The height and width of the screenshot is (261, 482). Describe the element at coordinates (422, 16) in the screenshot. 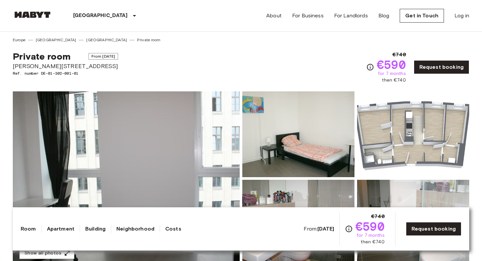

I see `a: Get in Touch` at that location.